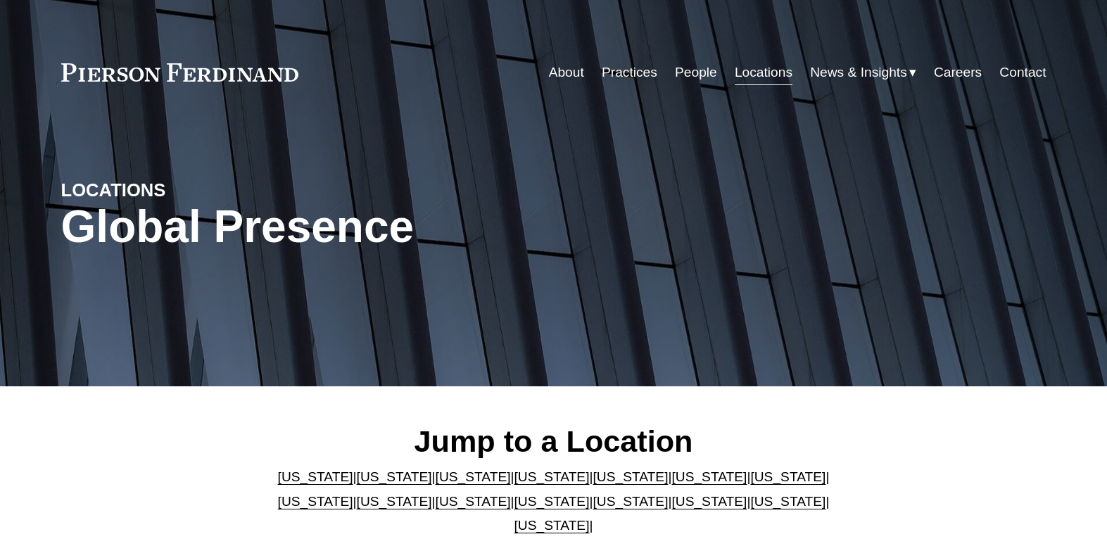  What do you see at coordinates (863, 72) in the screenshot?
I see `a: folder dropdown` at bounding box center [863, 72].